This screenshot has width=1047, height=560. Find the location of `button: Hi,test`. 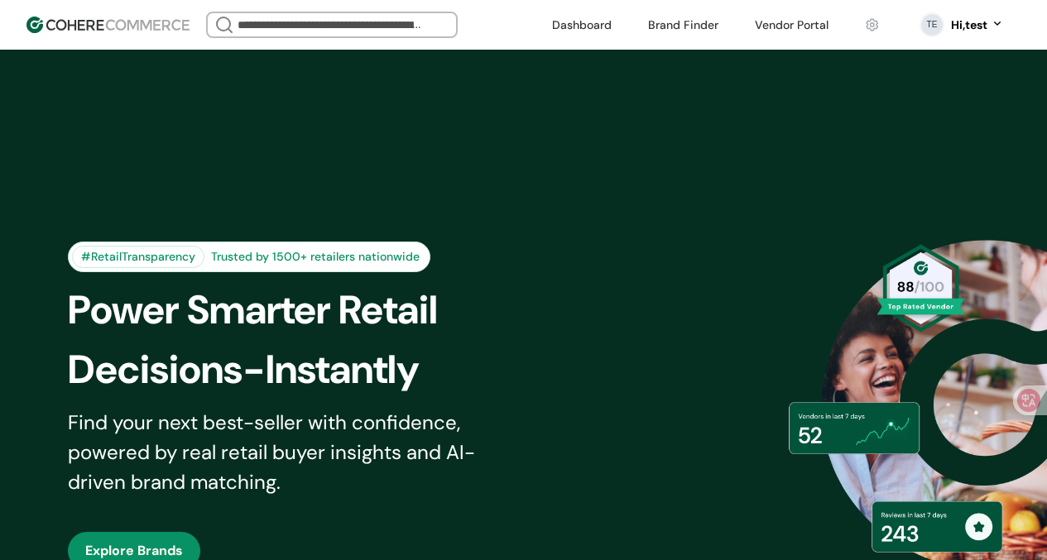

button: Hi,test is located at coordinates (977, 25).